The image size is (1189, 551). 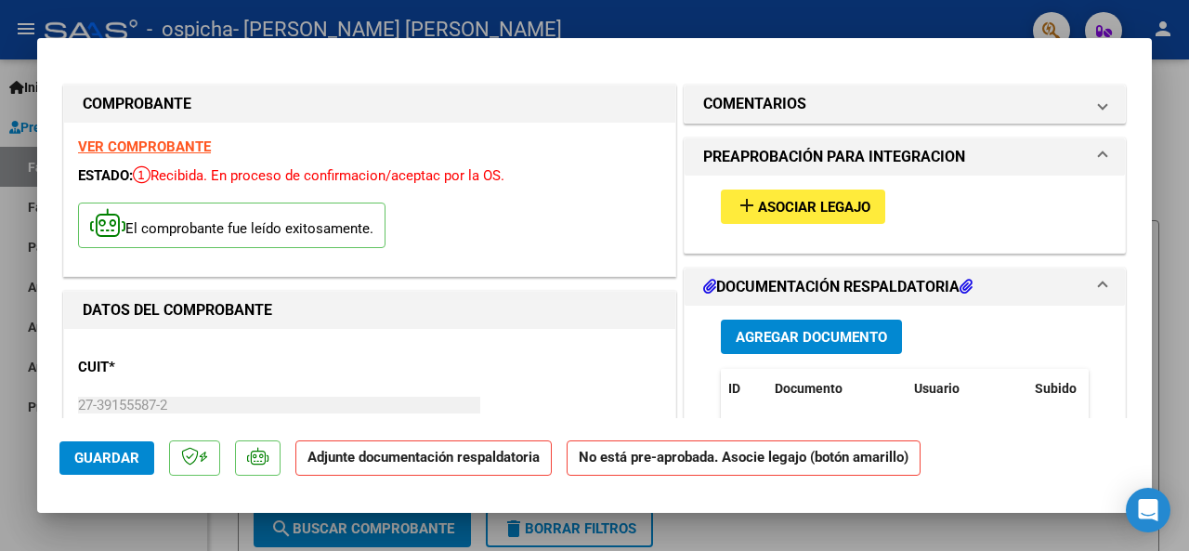 What do you see at coordinates (754, 104) in the screenshot?
I see `h1: COMENTARIOS` at bounding box center [754, 104].